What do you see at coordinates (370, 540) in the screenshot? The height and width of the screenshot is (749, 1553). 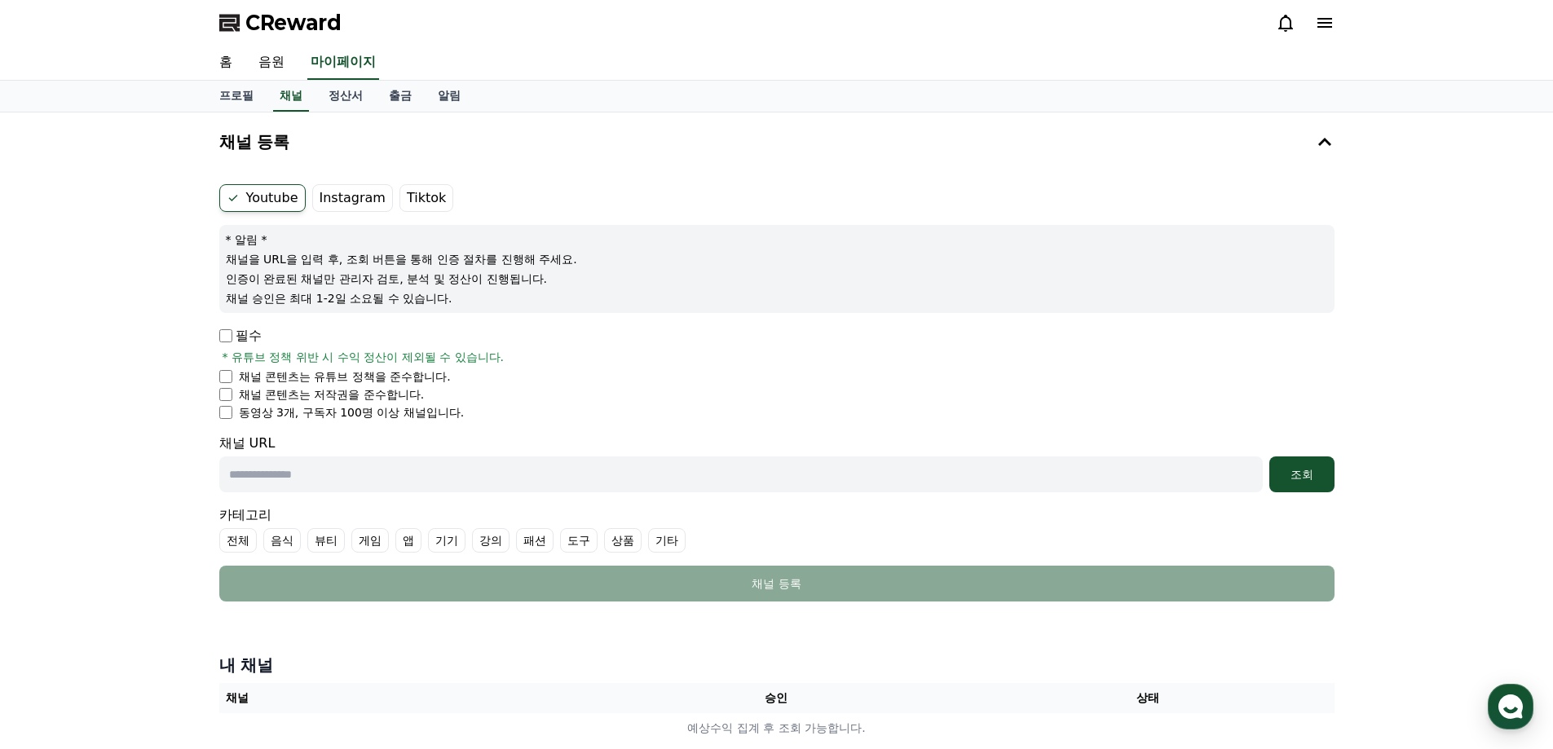 I see `label: 게임` at bounding box center [370, 540].